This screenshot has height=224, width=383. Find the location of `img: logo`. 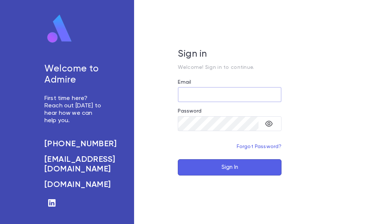

img: logo is located at coordinates (60, 29).